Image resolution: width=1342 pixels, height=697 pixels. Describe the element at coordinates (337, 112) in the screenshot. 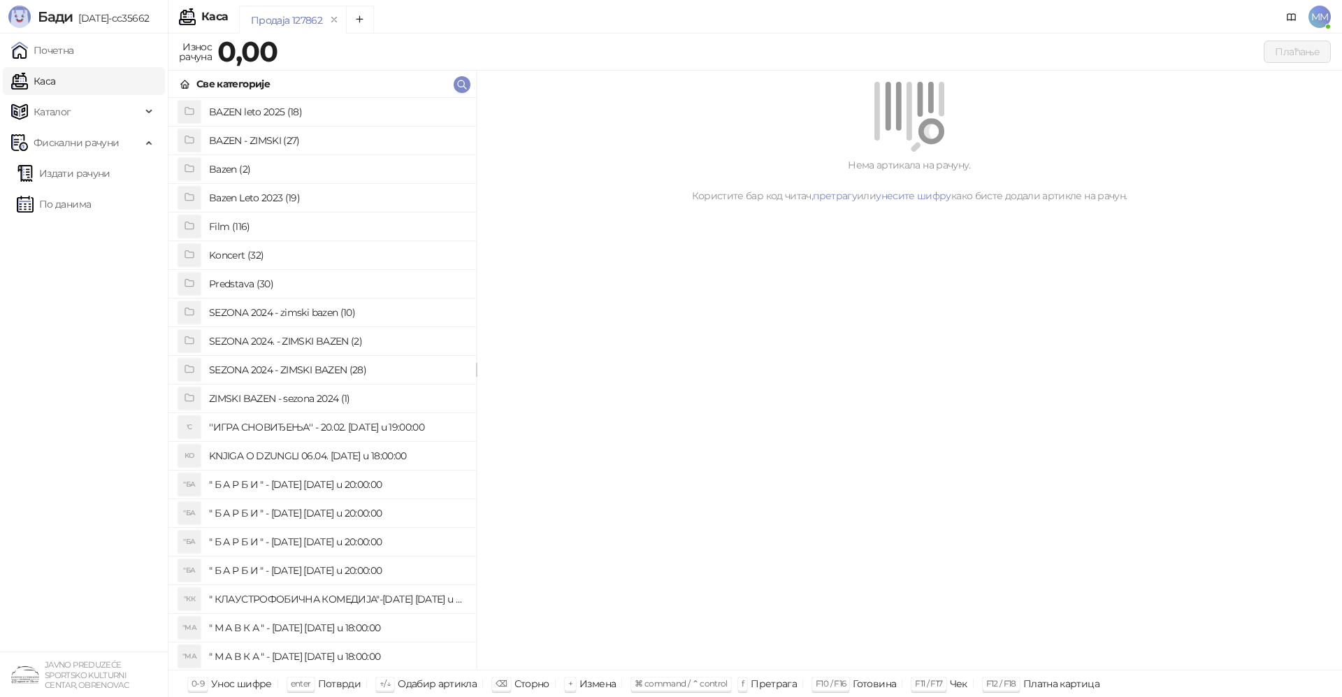

I see `h4: BAZEN leto 2025 (18)` at that location.